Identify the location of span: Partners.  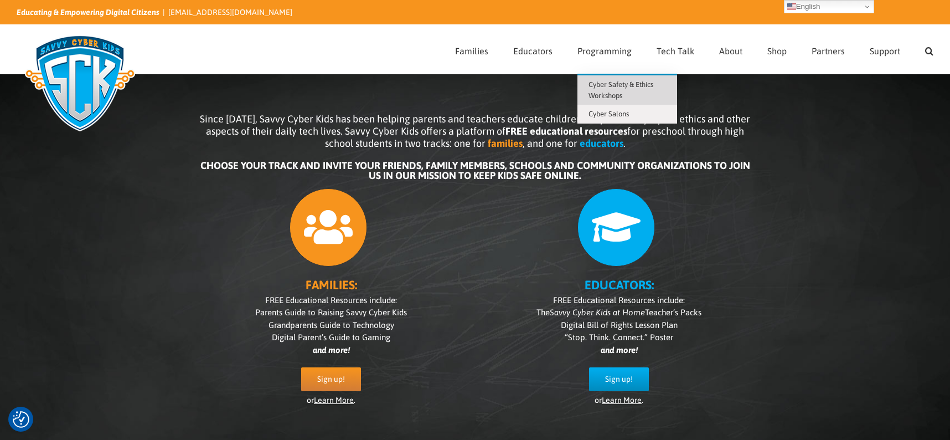
(828, 51).